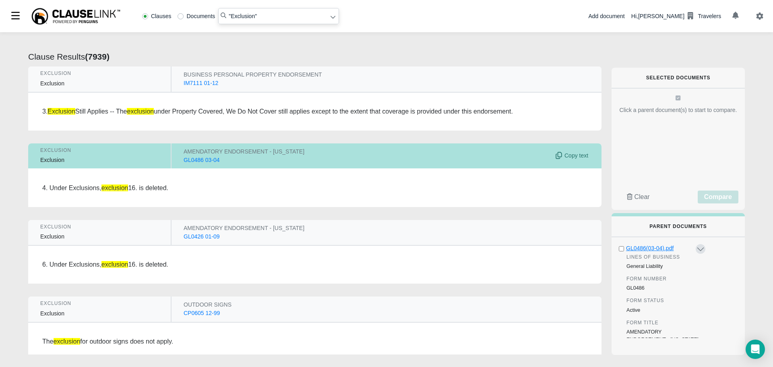  What do you see at coordinates (642, 196) in the screenshot?
I see `span: Clear` at bounding box center [642, 196].